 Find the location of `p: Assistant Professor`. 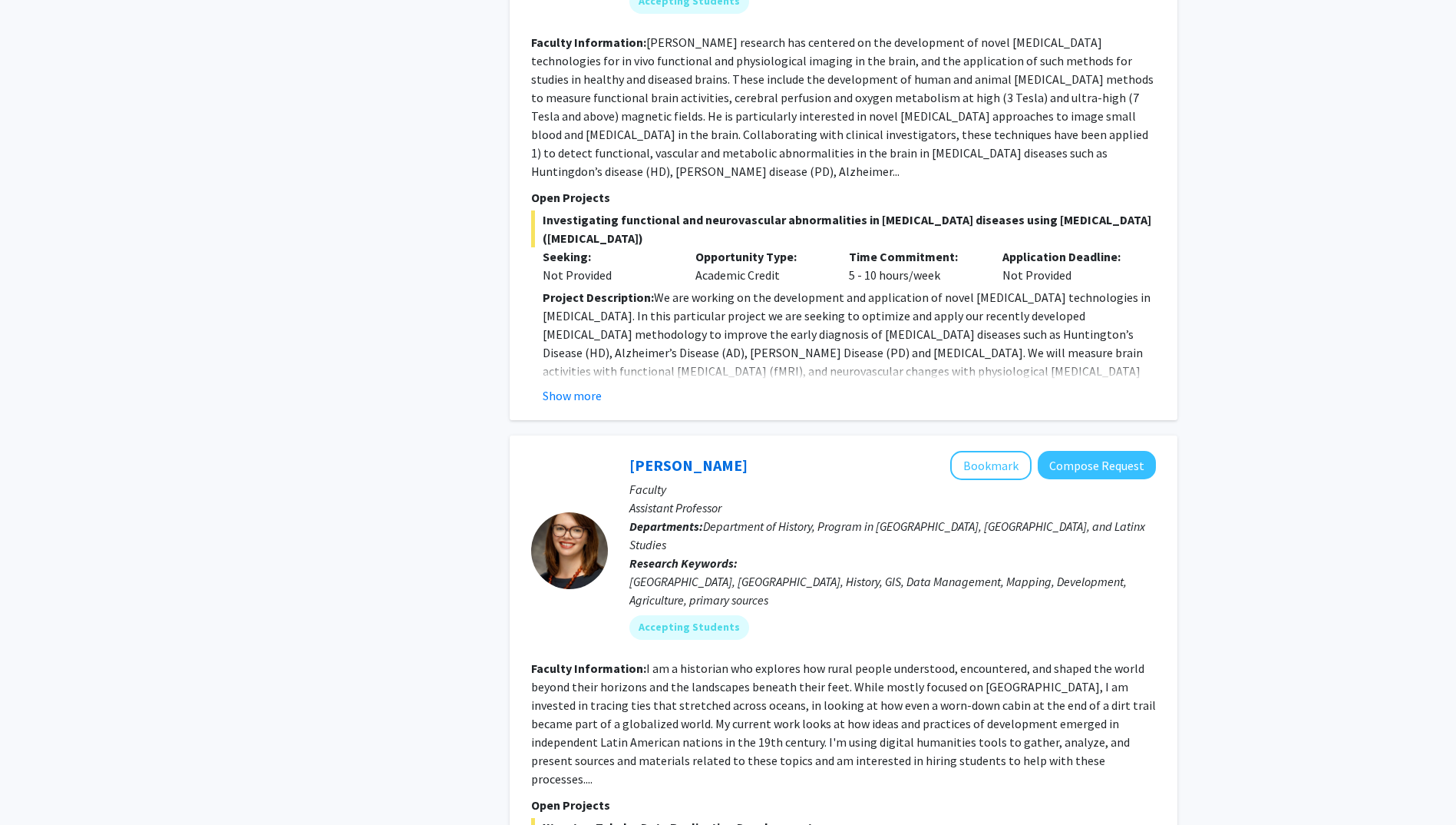

p: Assistant Professor is located at coordinates (893, 508).